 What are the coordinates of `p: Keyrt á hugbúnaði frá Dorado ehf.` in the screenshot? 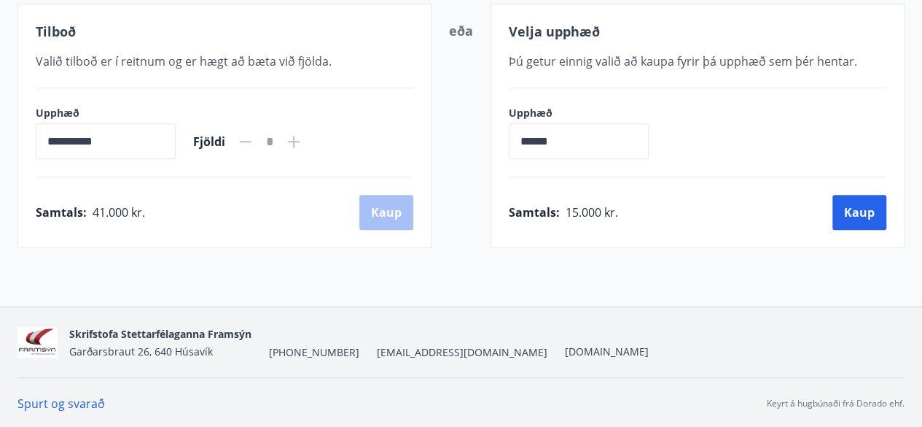 It's located at (836, 403).